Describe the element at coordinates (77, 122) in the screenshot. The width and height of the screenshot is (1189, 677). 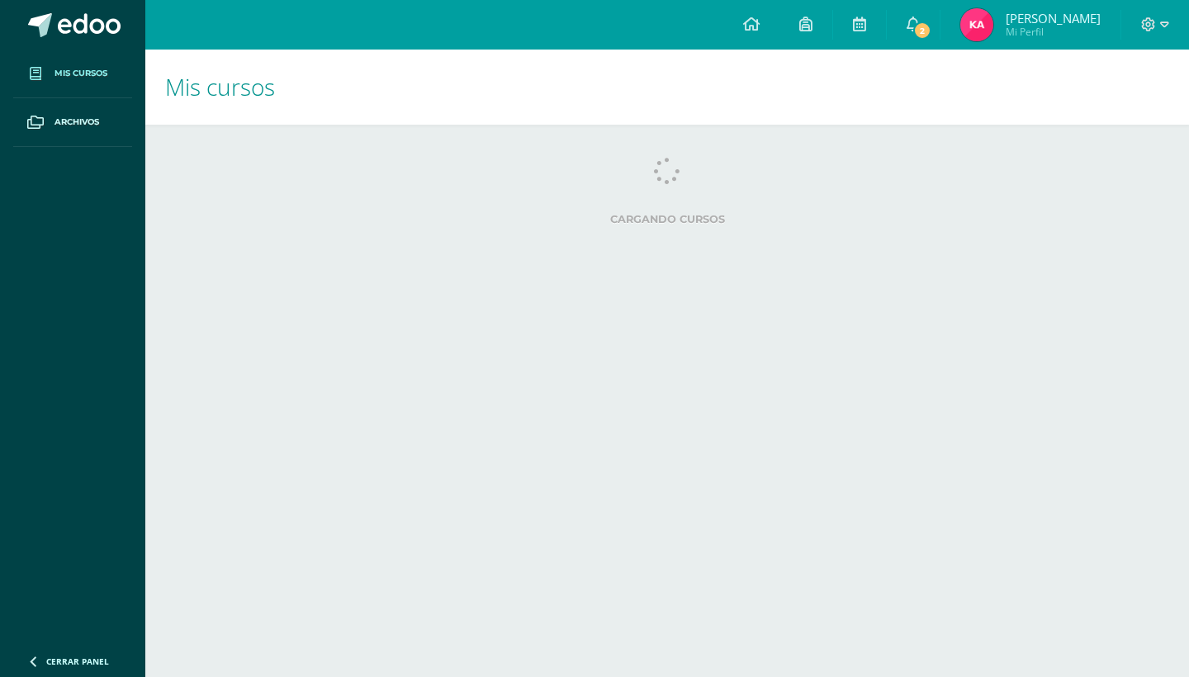
I see `span: Archivos` at that location.